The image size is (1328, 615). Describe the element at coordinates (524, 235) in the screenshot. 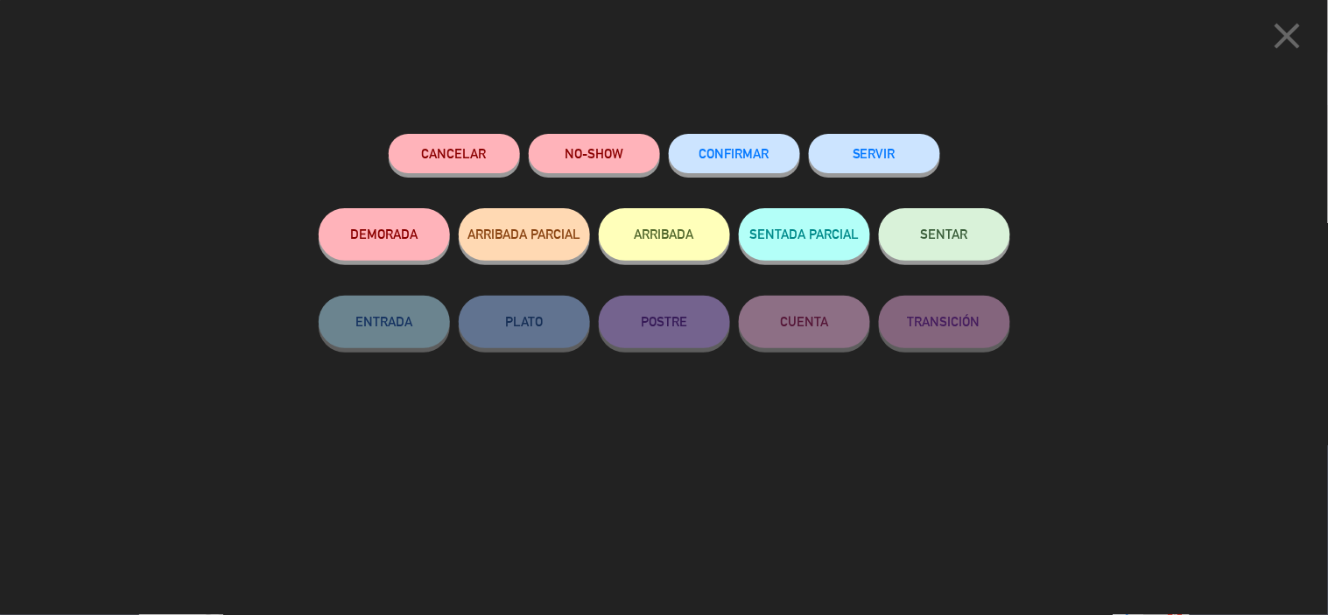

I see `button: ARRIBADA PARCIAL` at that location.